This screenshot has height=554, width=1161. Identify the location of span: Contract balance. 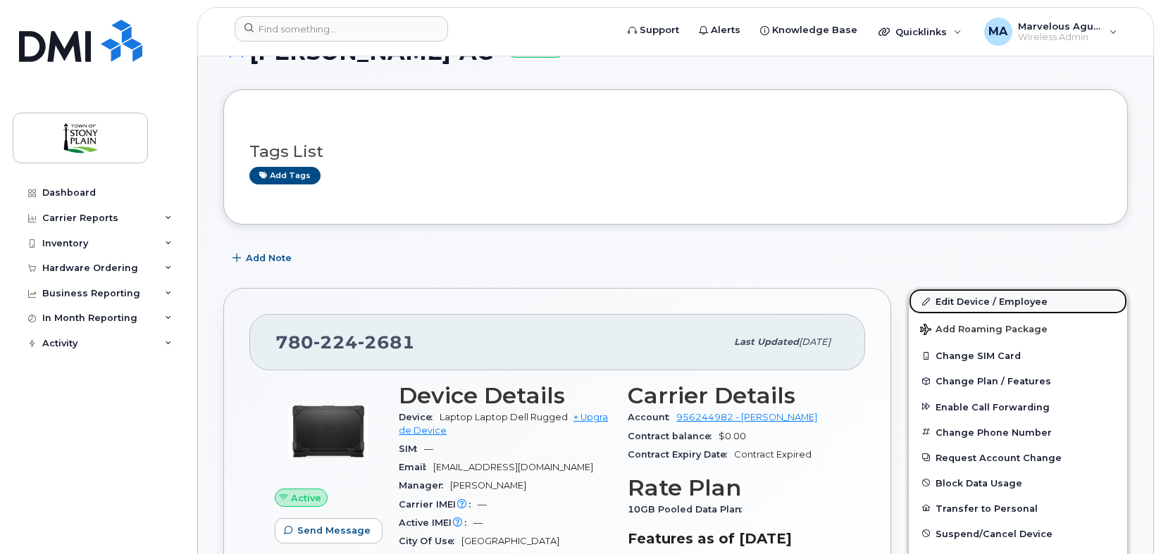
(673, 436).